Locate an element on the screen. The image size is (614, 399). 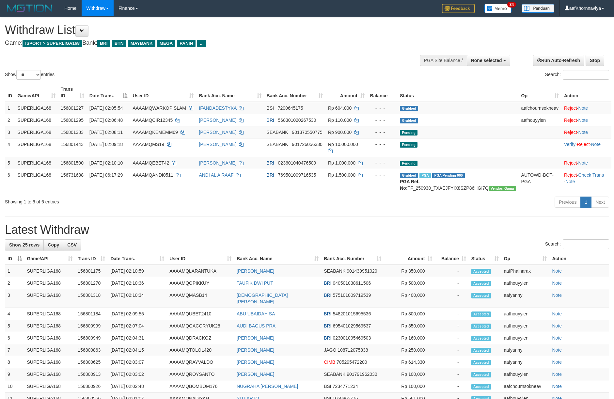
td: 156801318 is located at coordinates (91, 298).